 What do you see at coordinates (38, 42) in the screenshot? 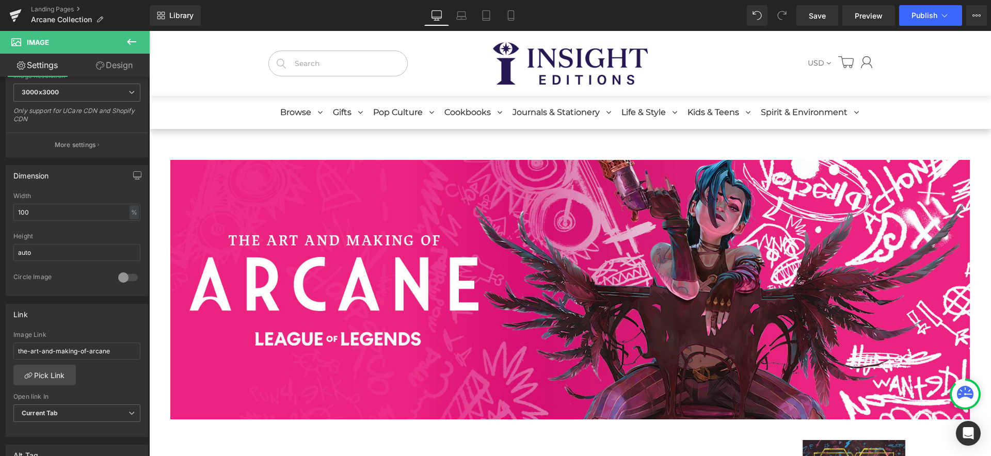
I see `span: Image` at bounding box center [38, 42].